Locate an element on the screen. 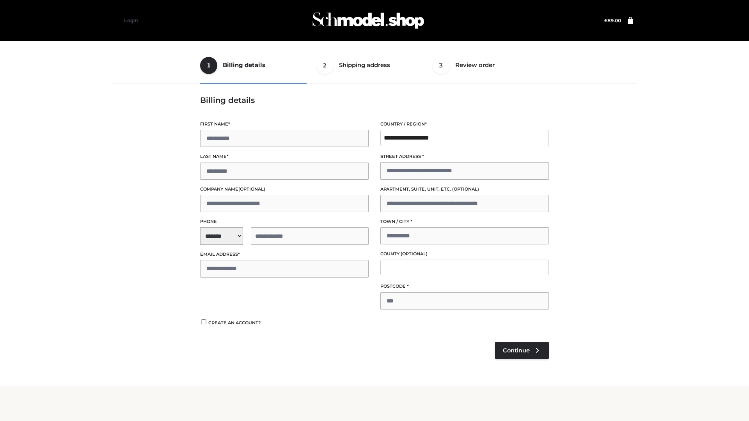 This screenshot has height=421, width=749. label: Phone is located at coordinates (284, 222).